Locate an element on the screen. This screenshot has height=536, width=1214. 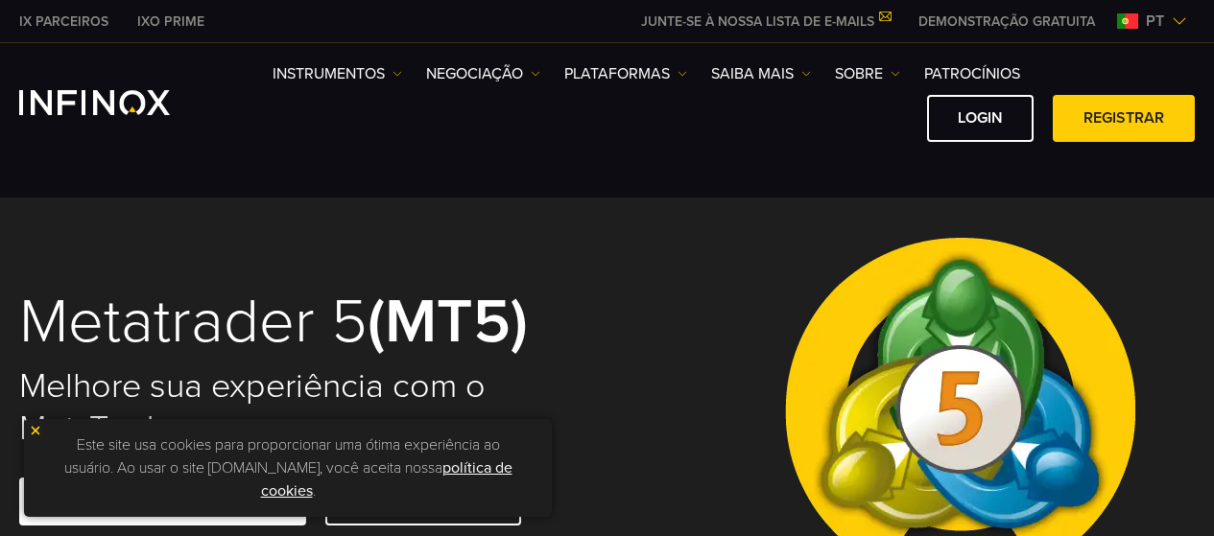
strong: (MT5) is located at coordinates (447, 321).